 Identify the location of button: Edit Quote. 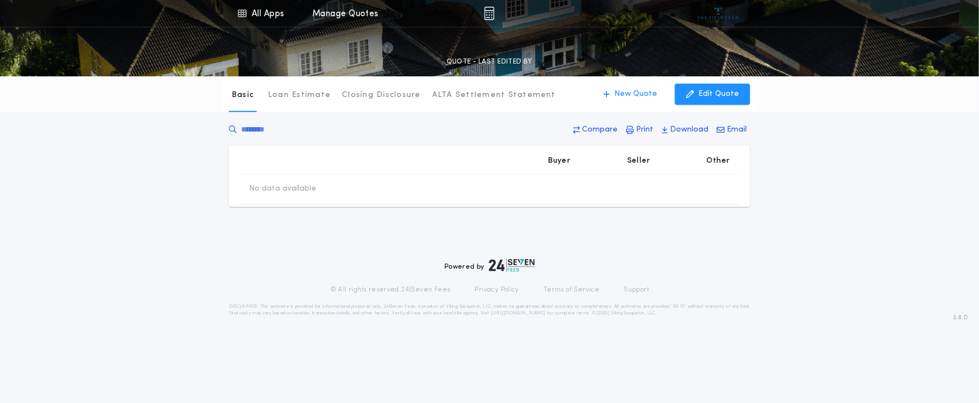
(712, 94).